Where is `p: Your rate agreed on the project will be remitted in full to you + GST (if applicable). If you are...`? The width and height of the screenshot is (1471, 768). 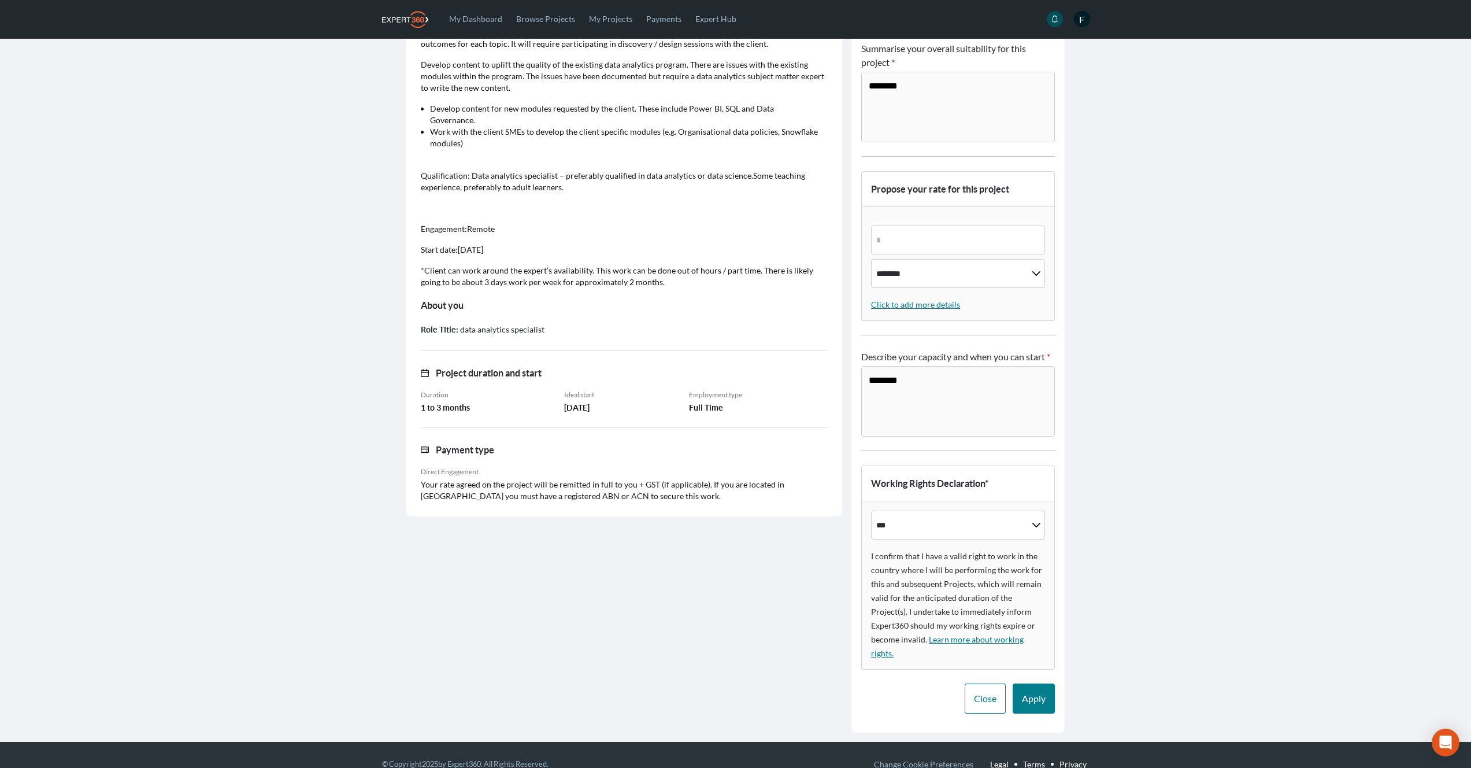
p: Your rate agreed on the project will be remitted in full to you + GST (if applicable). If you are... is located at coordinates (624, 490).